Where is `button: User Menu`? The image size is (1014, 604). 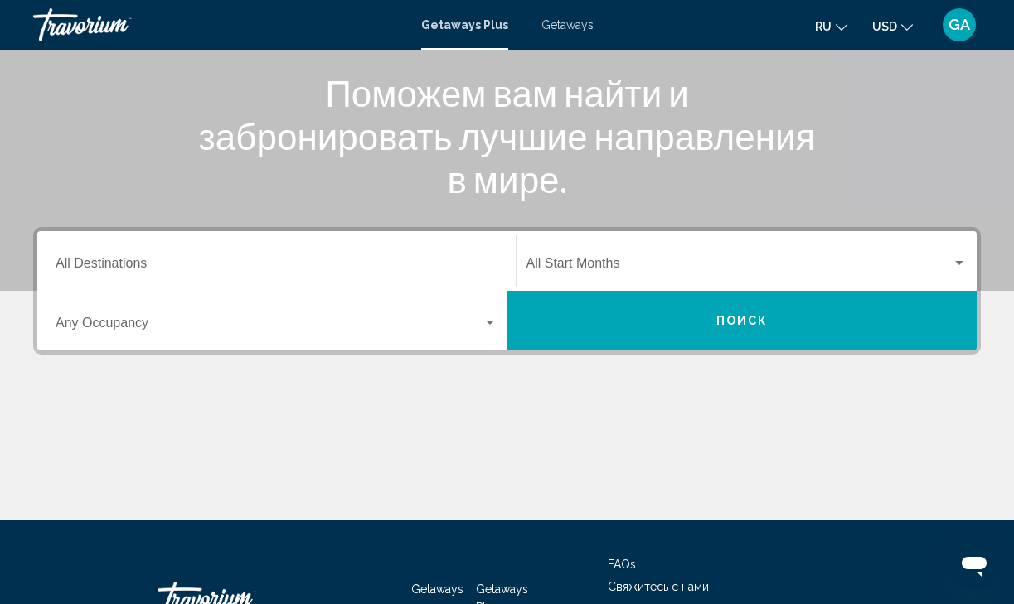
button: User Menu is located at coordinates (959, 25).